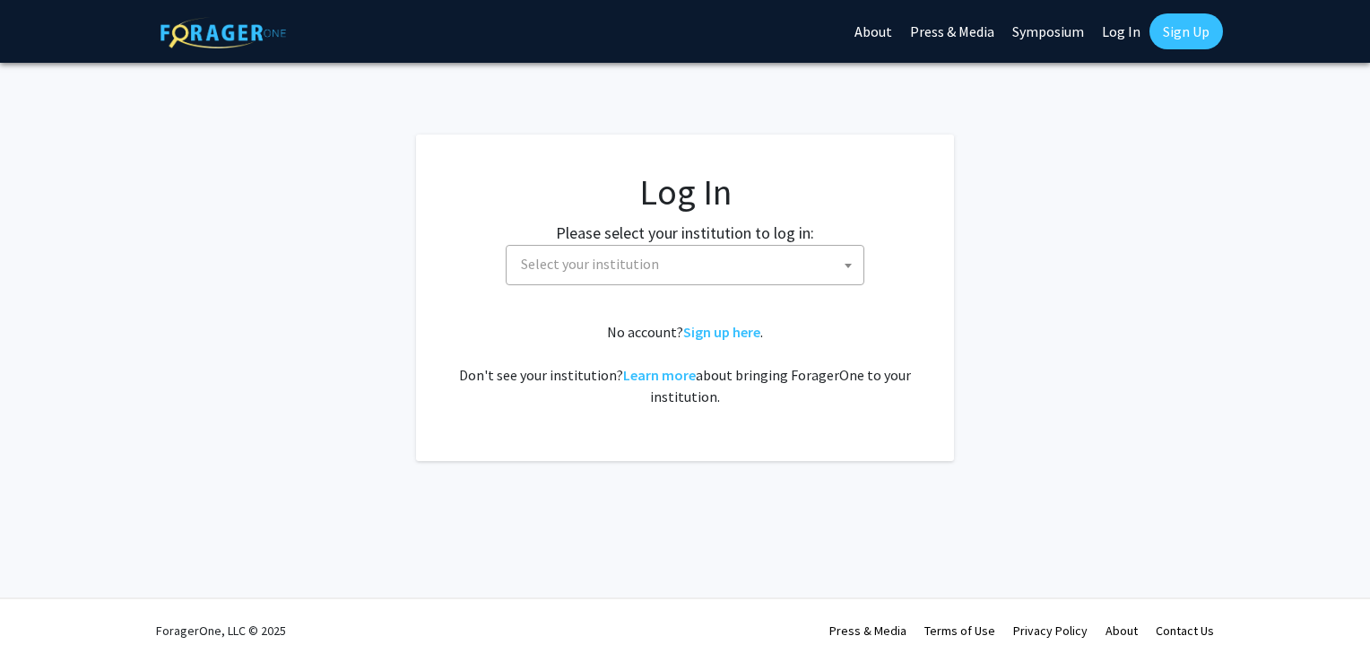  Describe the element at coordinates (685, 192) in the screenshot. I see `h1: Log In` at that location.